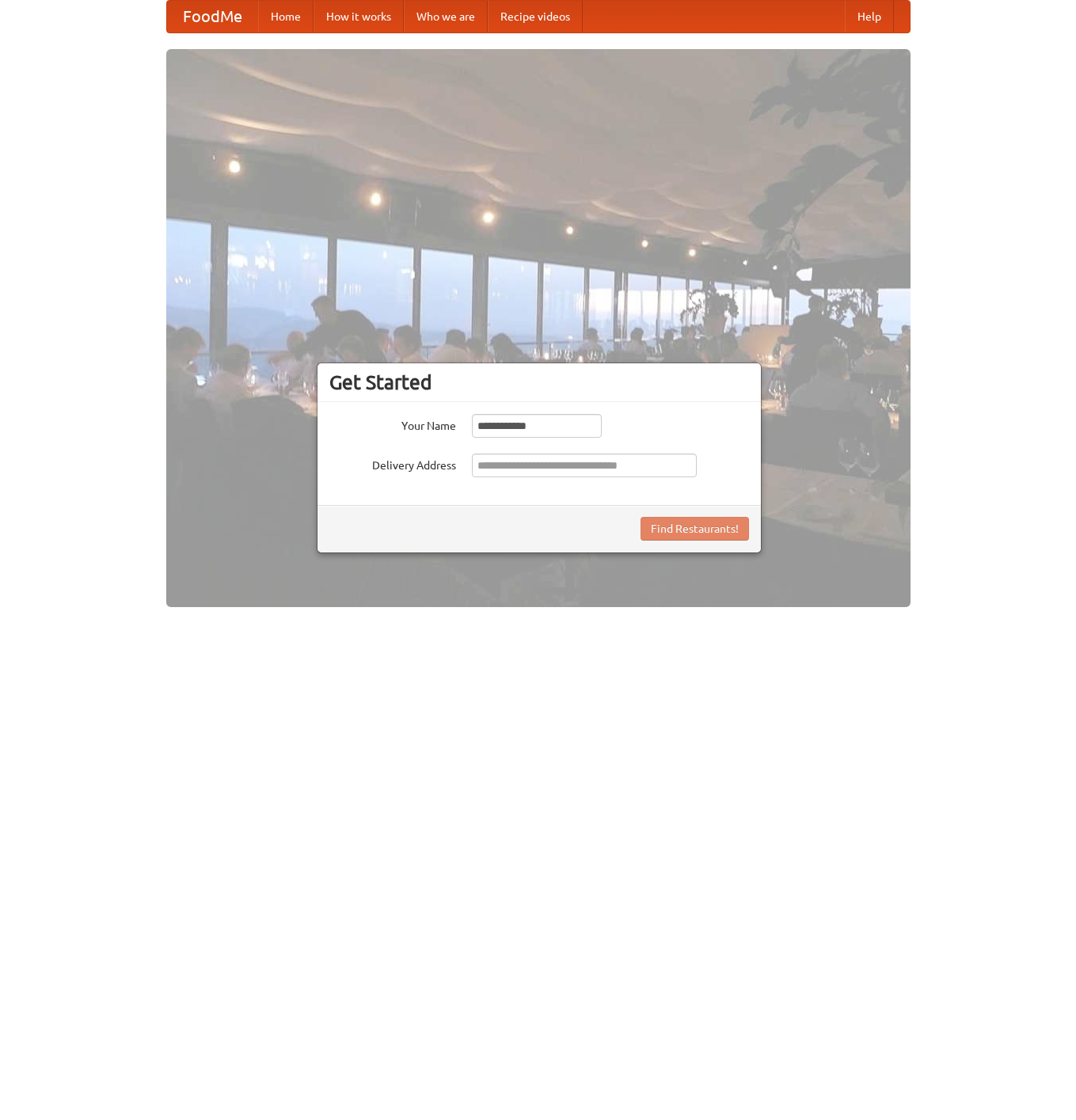  I want to click on a: FoodMe, so click(212, 17).